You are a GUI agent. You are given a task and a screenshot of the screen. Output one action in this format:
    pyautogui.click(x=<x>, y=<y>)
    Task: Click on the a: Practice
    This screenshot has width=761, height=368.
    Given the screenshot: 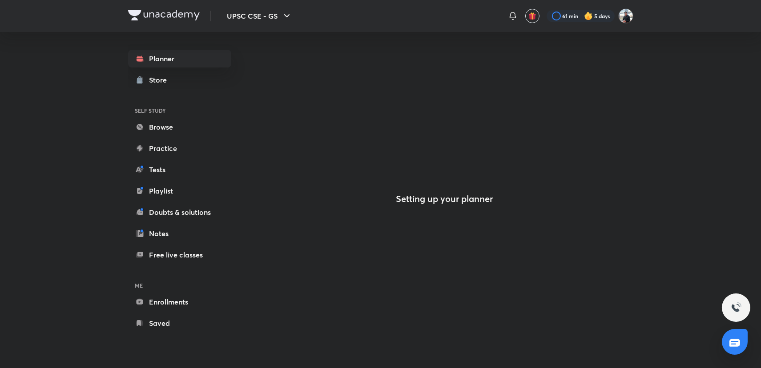 What is the action you would take?
    pyautogui.click(x=180, y=148)
    